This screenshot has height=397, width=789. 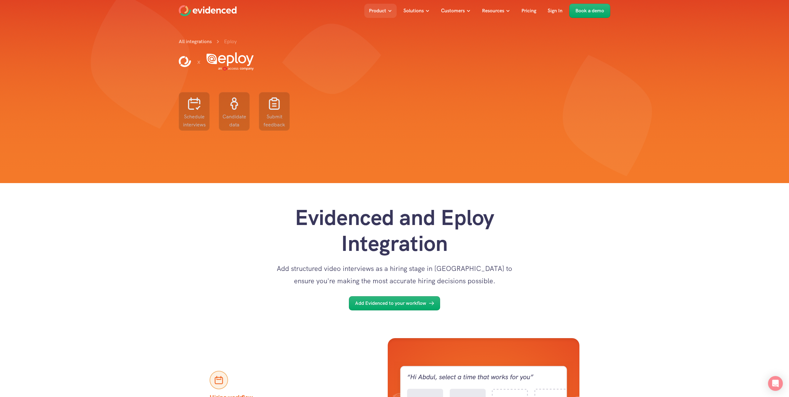 What do you see at coordinates (453, 11) in the screenshot?
I see `p: Customers` at bounding box center [453, 11].